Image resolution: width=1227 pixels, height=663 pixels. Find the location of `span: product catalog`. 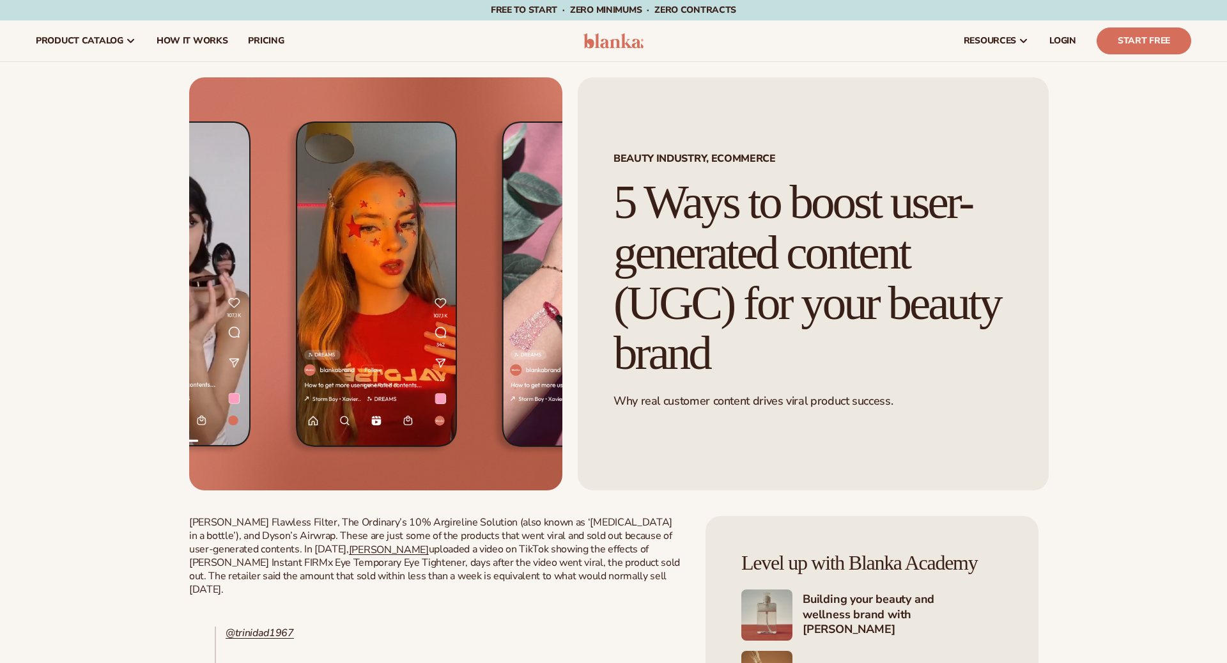

span: product catalog is located at coordinates (79, 41).